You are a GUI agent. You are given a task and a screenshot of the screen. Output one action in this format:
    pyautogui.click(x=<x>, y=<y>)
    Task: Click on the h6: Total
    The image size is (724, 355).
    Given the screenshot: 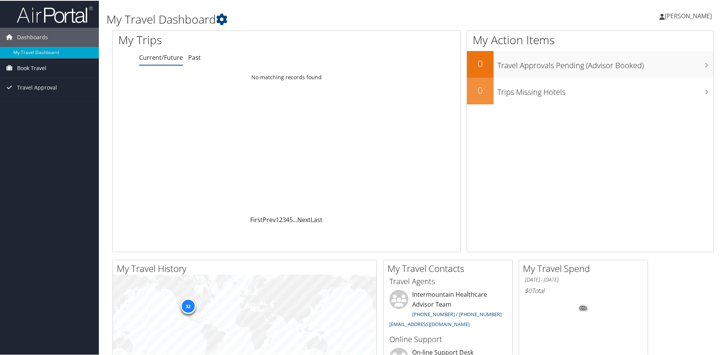 What is the action you would take?
    pyautogui.click(x=584, y=290)
    